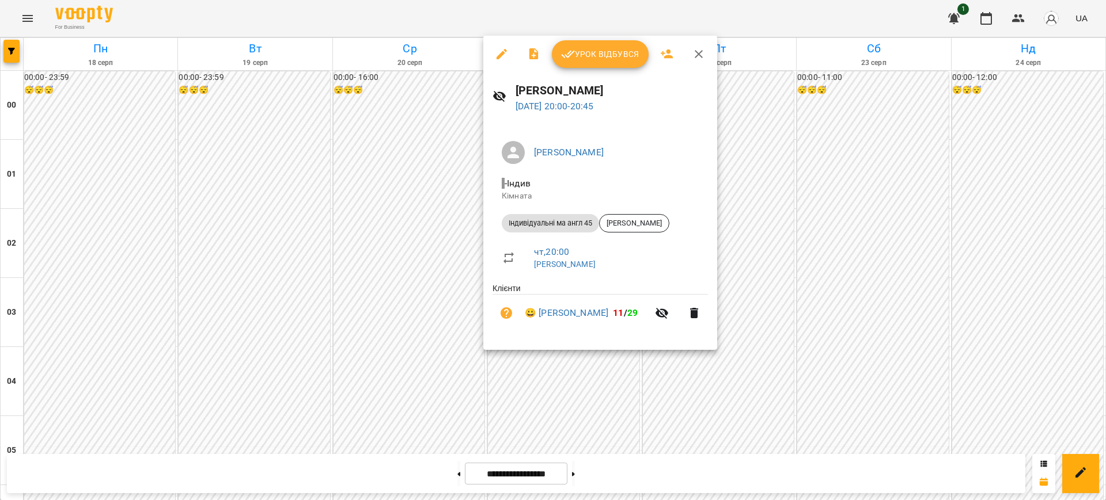 The height and width of the screenshot is (500, 1106). I want to click on span: Урок відбувся, so click(600, 54).